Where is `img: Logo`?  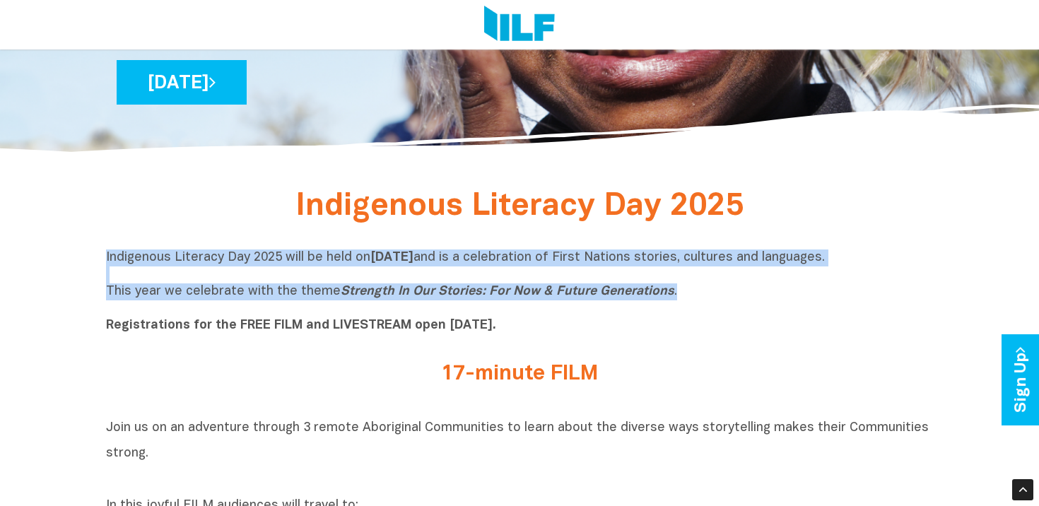 img: Logo is located at coordinates (519, 25).